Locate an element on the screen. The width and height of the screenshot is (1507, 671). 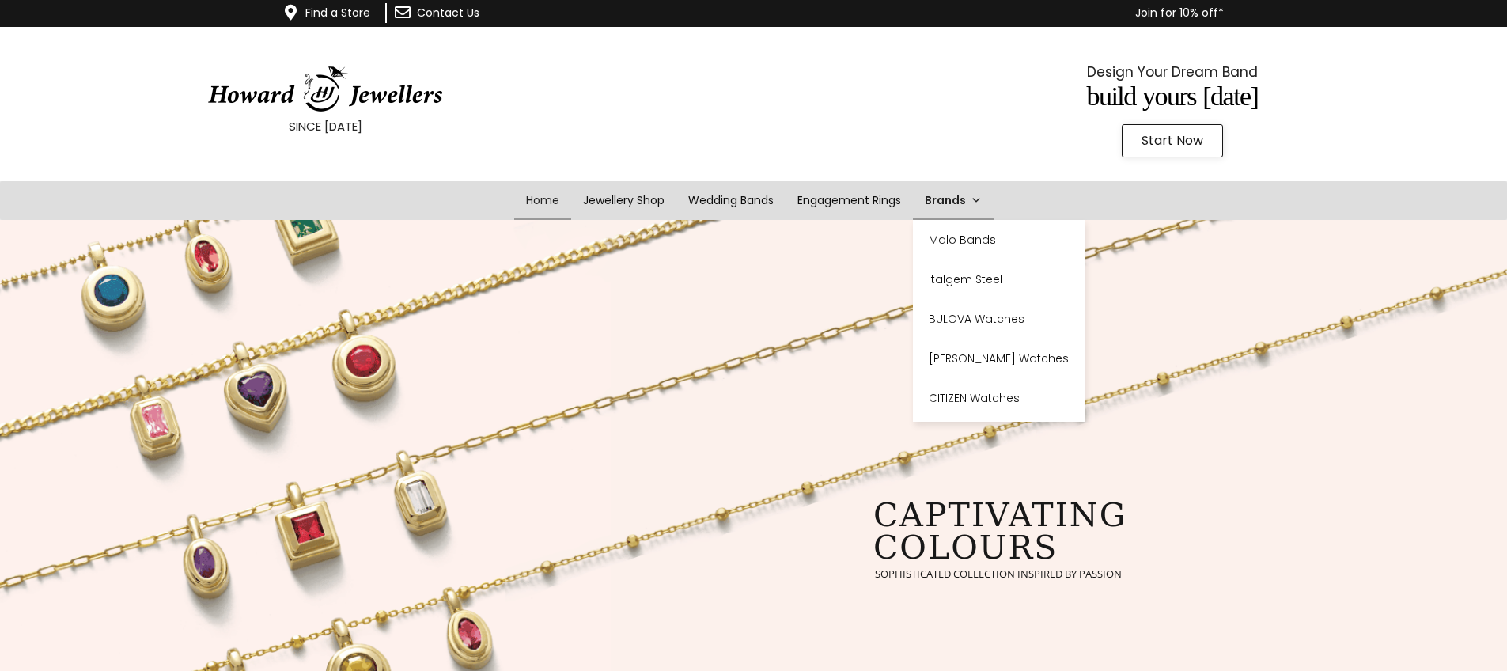
span: Start Now is located at coordinates (1172, 141).